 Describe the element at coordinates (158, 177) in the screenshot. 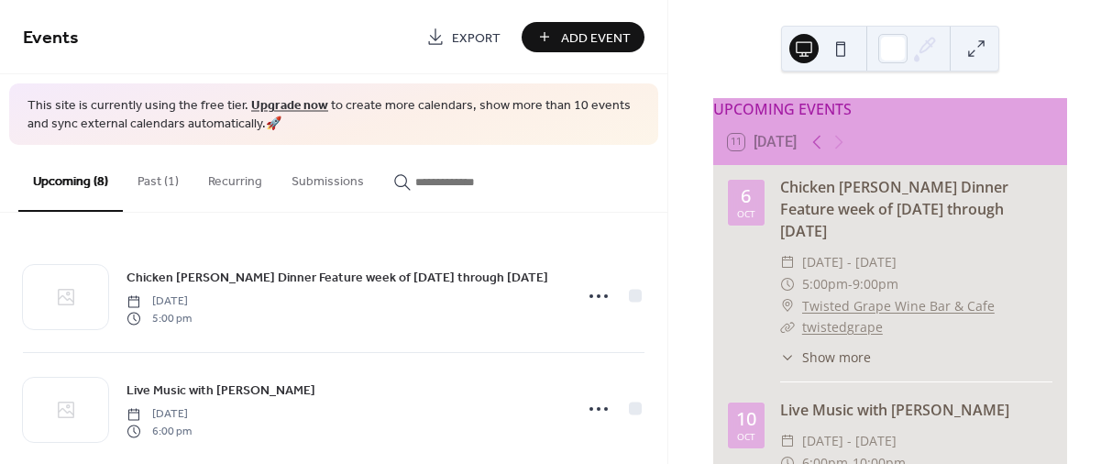

I see `button: Past (1)` at that location.